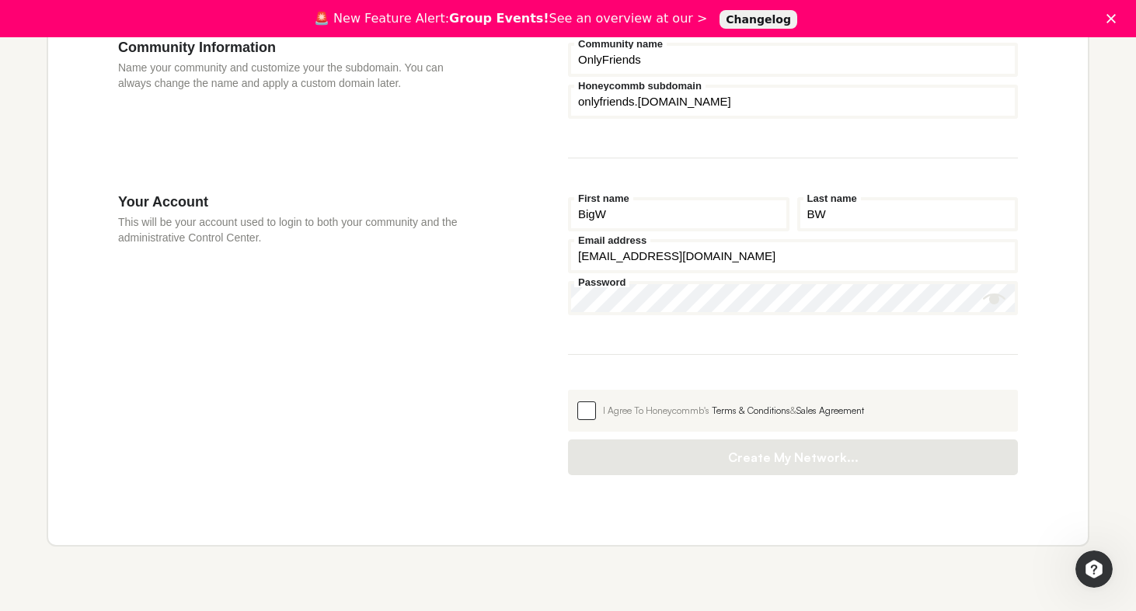 This screenshot has height=611, width=1136. Describe the element at coordinates (792, 458) in the screenshot. I see `button: Create My Network...` at that location.